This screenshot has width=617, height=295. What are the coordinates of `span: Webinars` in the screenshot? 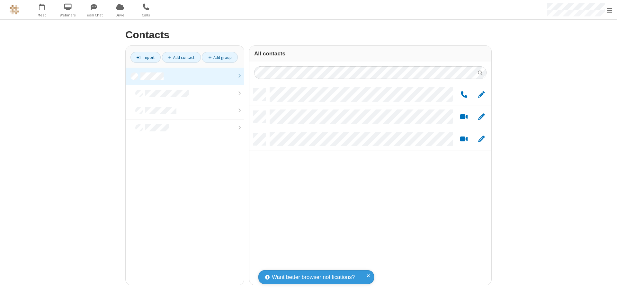 It's located at (68, 15).